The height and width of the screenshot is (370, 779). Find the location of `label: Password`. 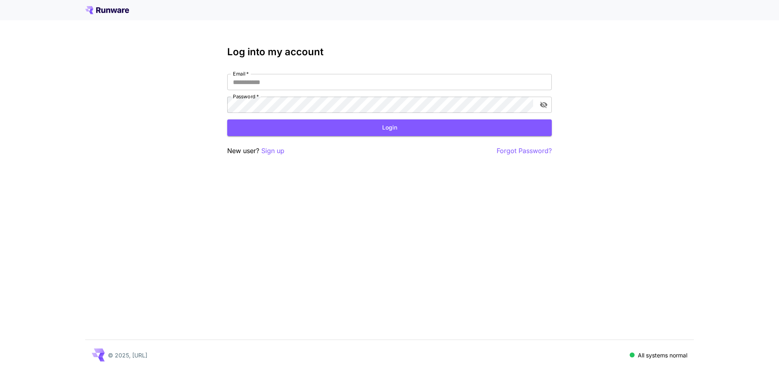

label: Password is located at coordinates (246, 96).